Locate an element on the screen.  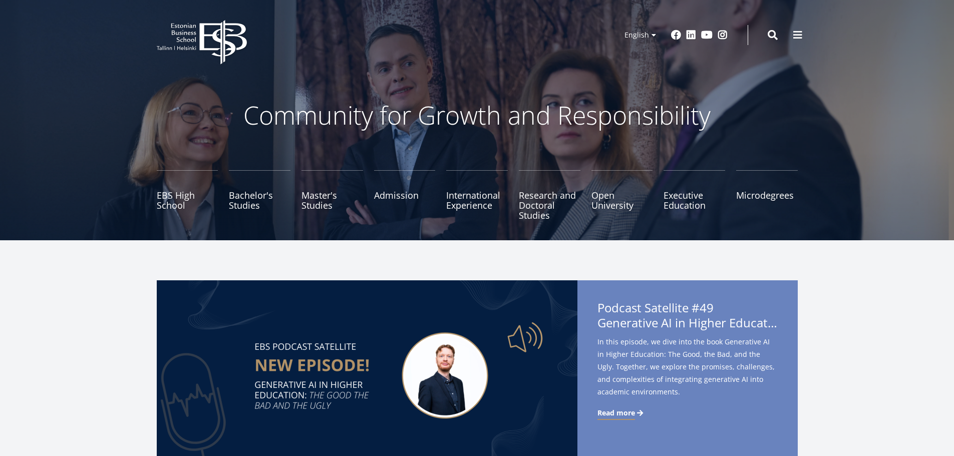
p: Community for Growth and Responsibility is located at coordinates (477, 115).